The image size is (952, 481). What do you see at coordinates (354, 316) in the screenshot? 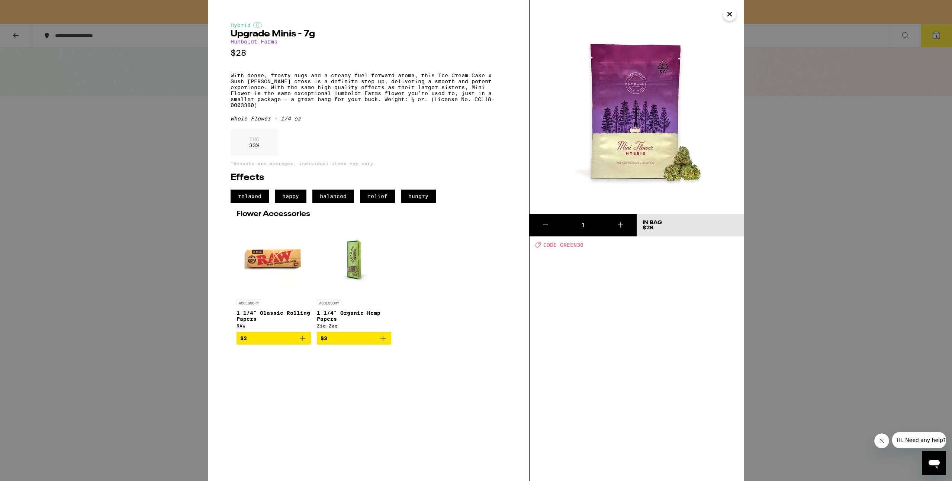
I see `p: 1 1/4" Organic Hemp Papers` at bounding box center [354, 316].